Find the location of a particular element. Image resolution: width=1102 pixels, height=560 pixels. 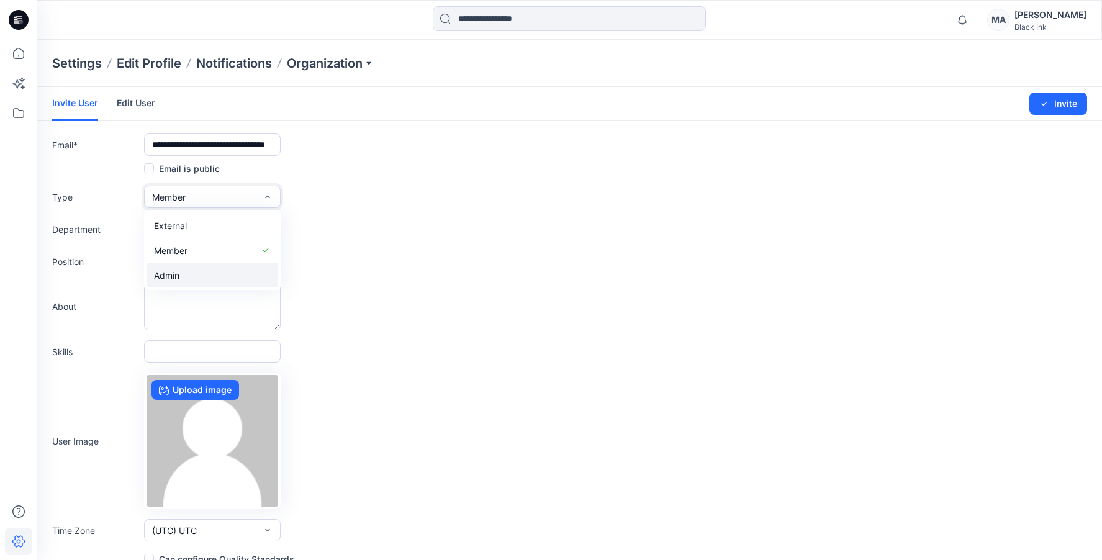

p: Notifications is located at coordinates (234, 63).